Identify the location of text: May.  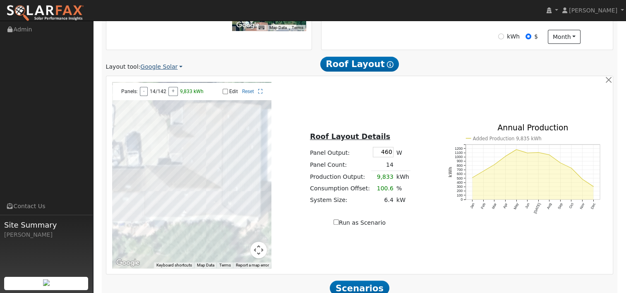
(516, 207).